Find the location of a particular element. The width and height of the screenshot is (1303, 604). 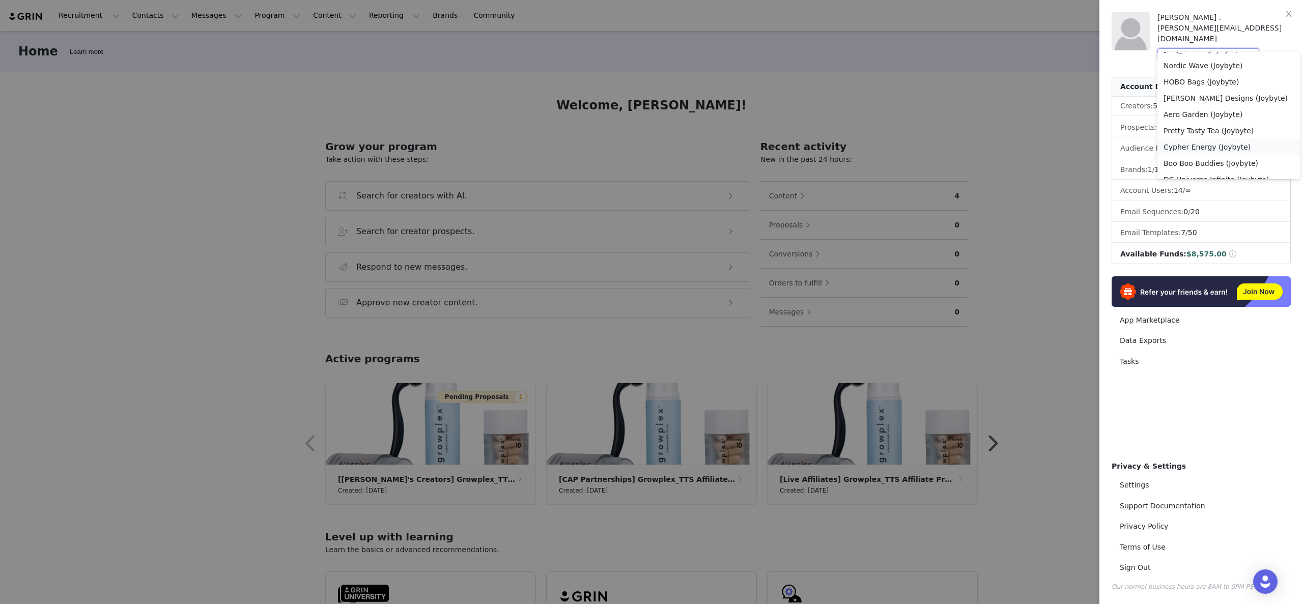

li: Prospects: is located at coordinates (1201, 128).